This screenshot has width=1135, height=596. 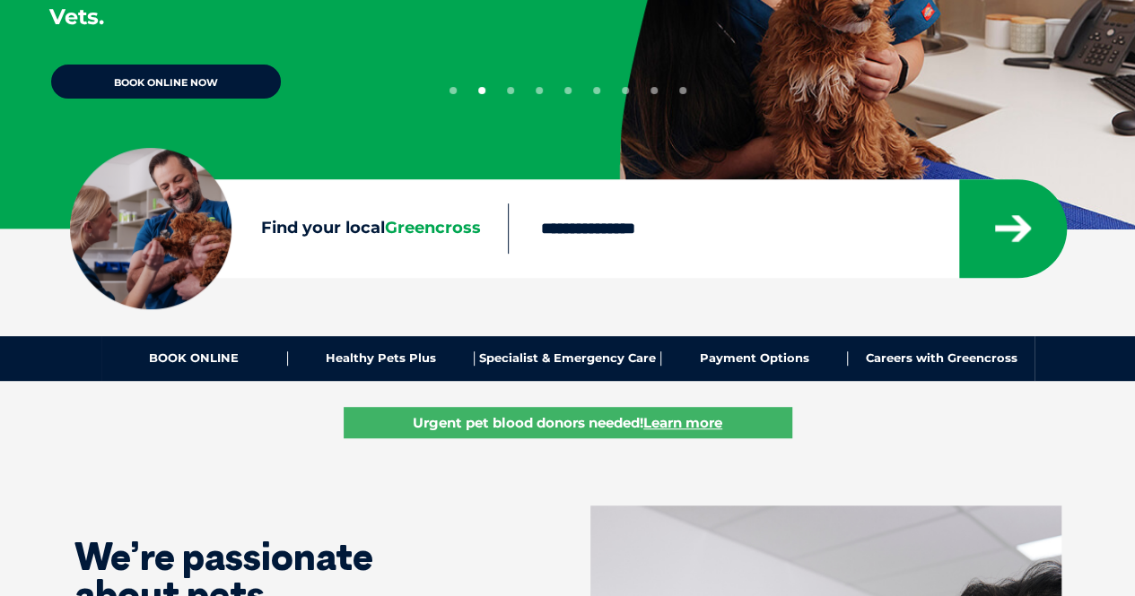 I want to click on a: BOOK ONLINE NOW, so click(x=166, y=82).